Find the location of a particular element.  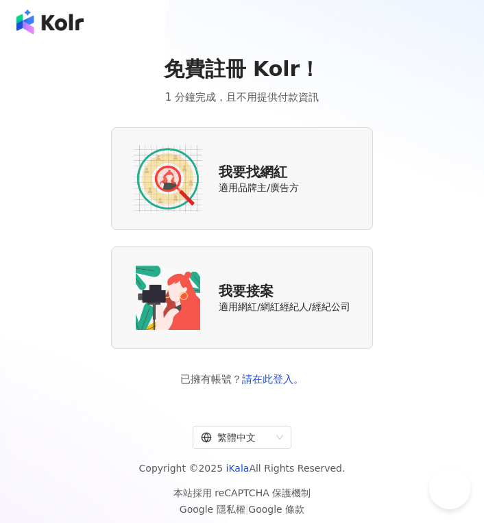

a: Google 條款 is located at coordinates (276, 510).